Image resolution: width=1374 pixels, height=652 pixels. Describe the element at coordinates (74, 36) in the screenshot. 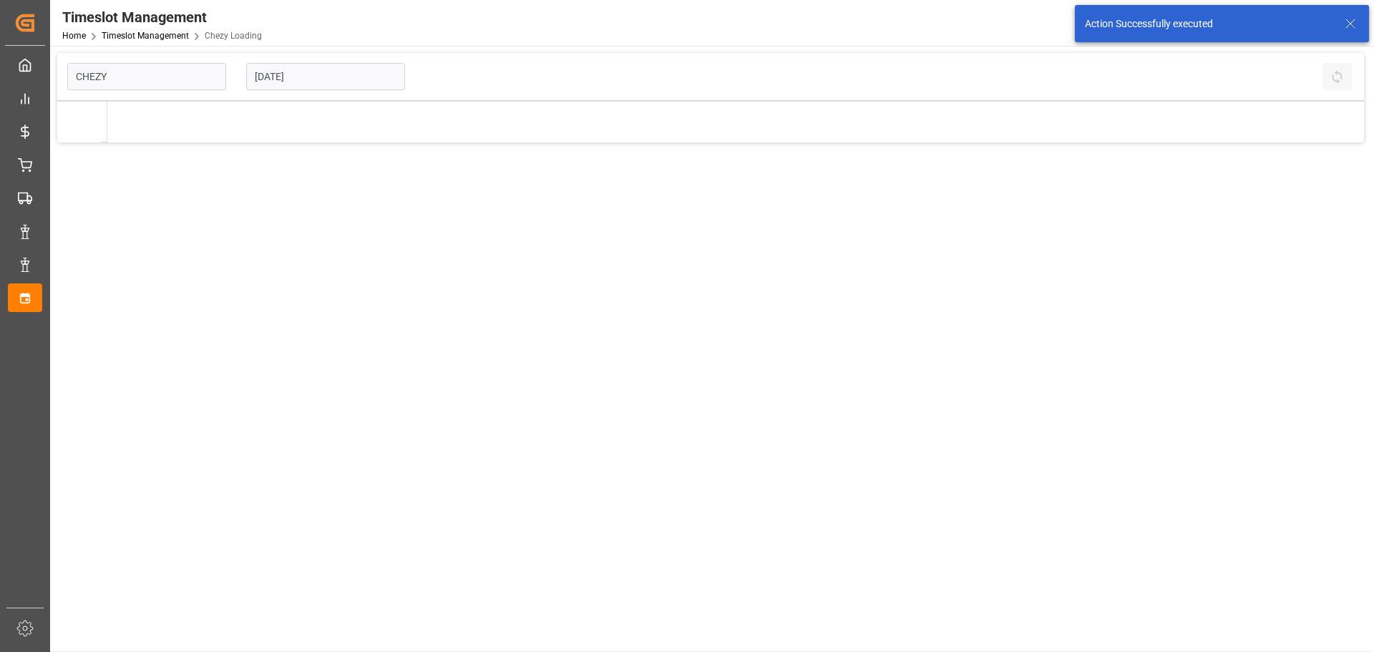

I see `a: Home` at that location.